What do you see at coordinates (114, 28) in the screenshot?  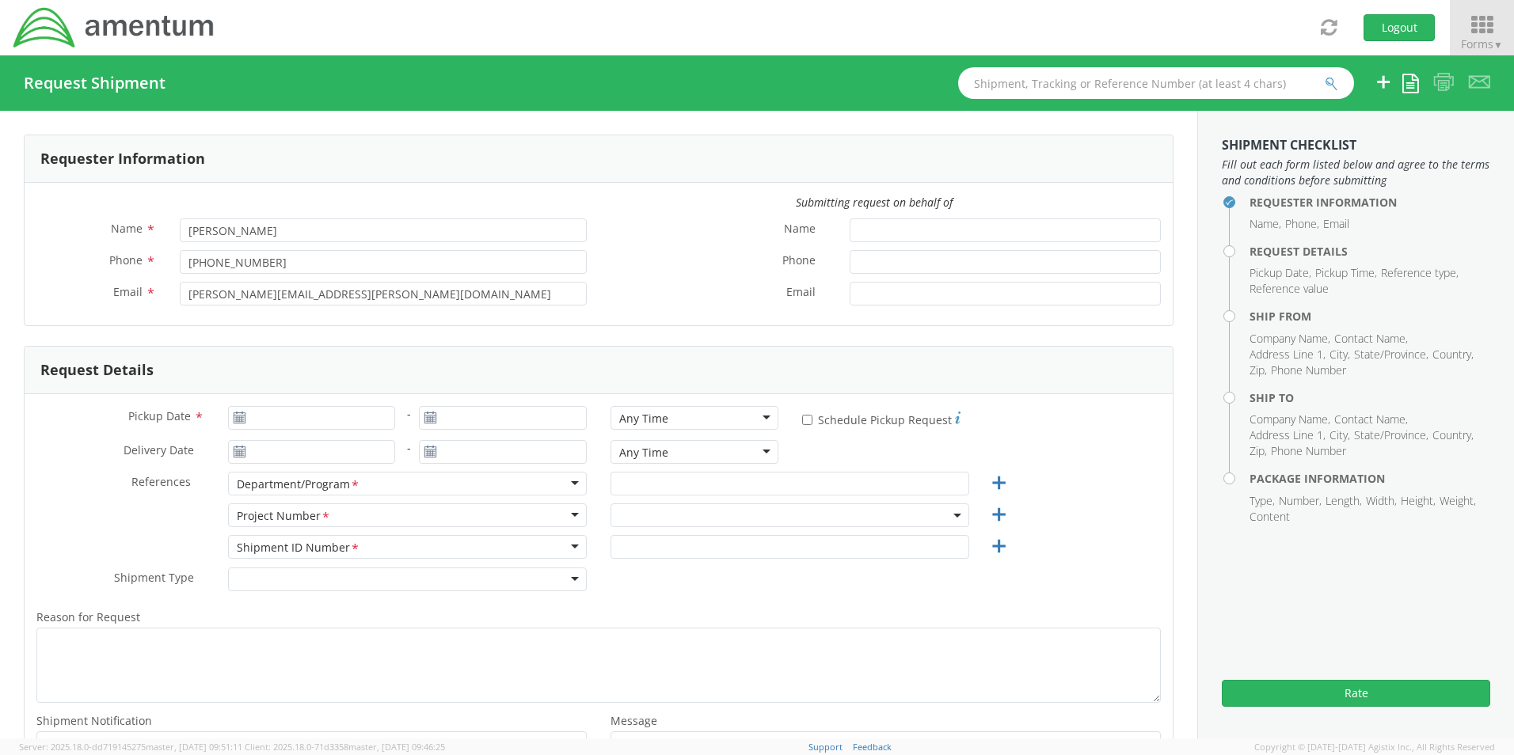 I see `img: dyn-intl-logo-049831509241104b2a82.png` at bounding box center [114, 28].